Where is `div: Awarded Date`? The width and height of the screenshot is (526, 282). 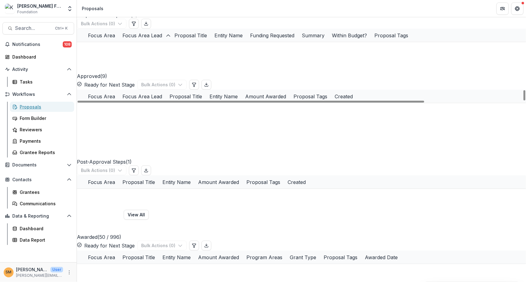 div: Awarded Date is located at coordinates (381, 257).